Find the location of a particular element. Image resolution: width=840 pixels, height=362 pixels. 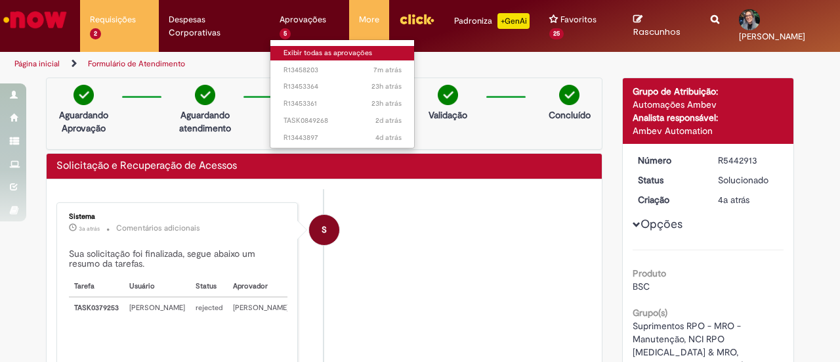

span: BSC is located at coordinates (641, 286).